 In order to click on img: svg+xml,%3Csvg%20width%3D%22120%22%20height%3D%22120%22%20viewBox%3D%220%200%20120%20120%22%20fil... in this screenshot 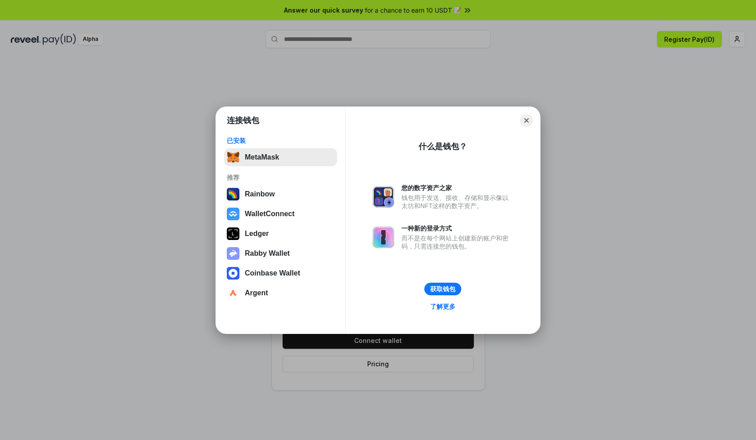, I will do `click(233, 194)`.